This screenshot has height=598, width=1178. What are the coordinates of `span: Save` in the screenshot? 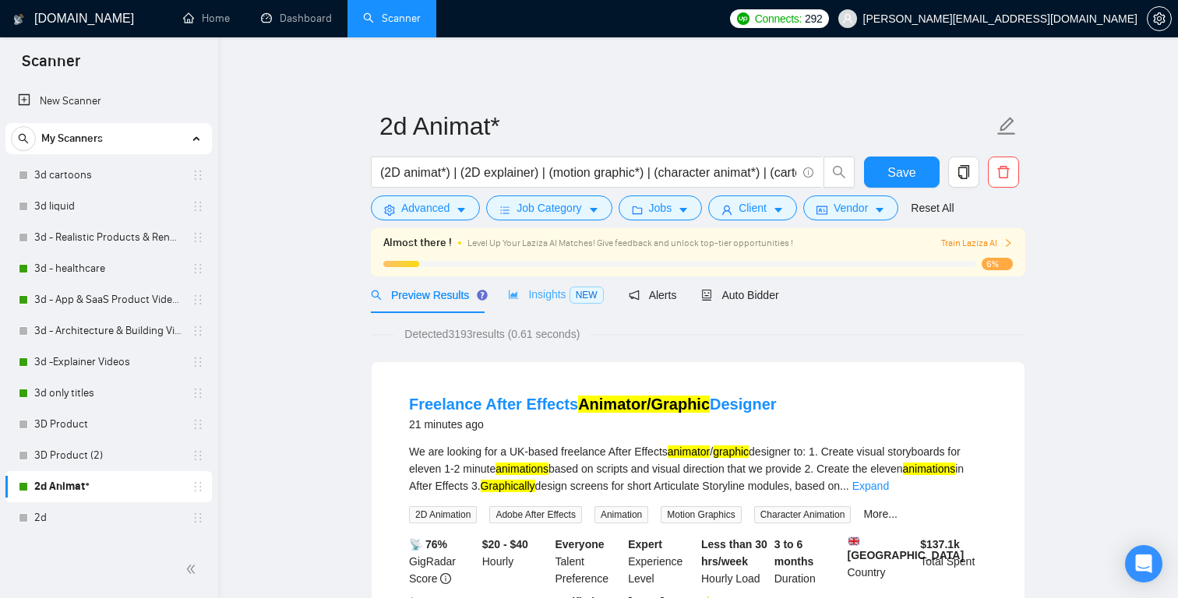 It's located at (901, 172).